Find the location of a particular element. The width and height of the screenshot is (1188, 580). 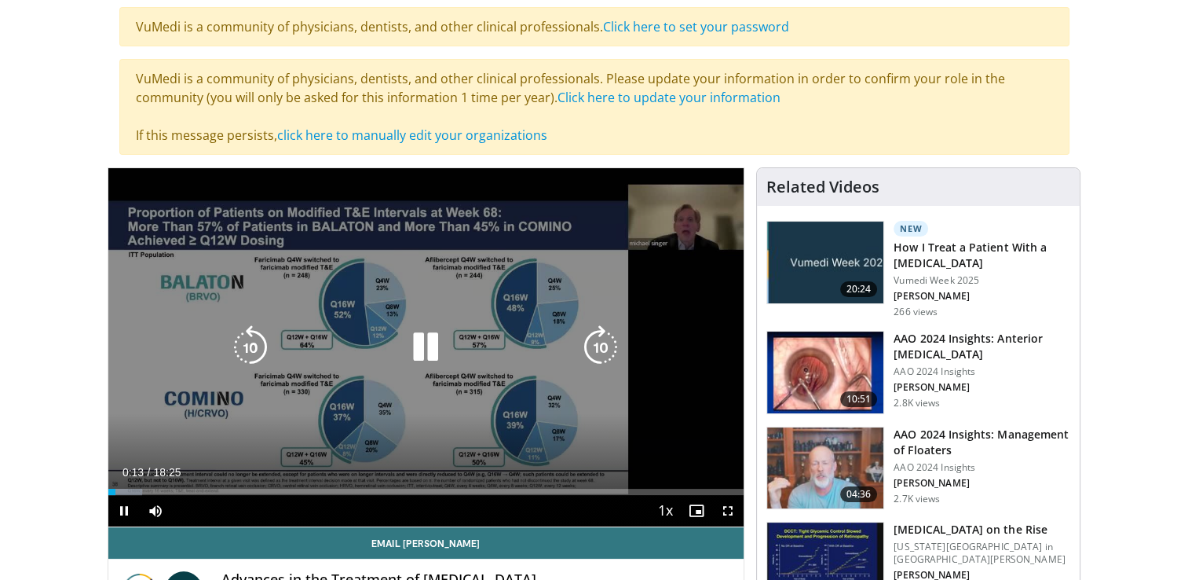

p: 2.8K views is located at coordinates (916, 403).